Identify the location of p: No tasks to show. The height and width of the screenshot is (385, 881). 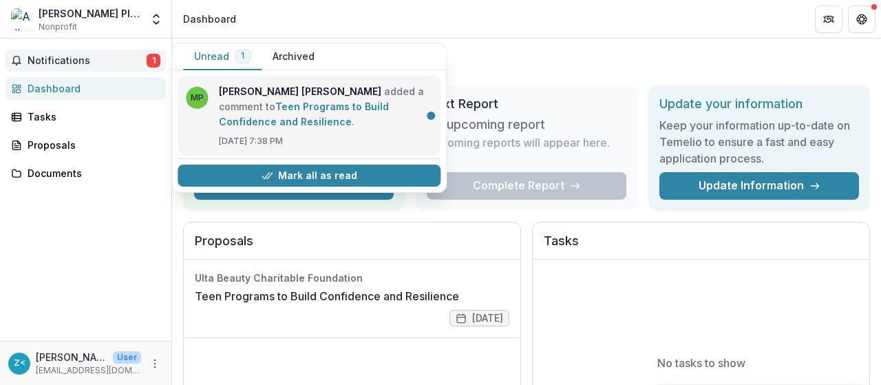
(701, 363).